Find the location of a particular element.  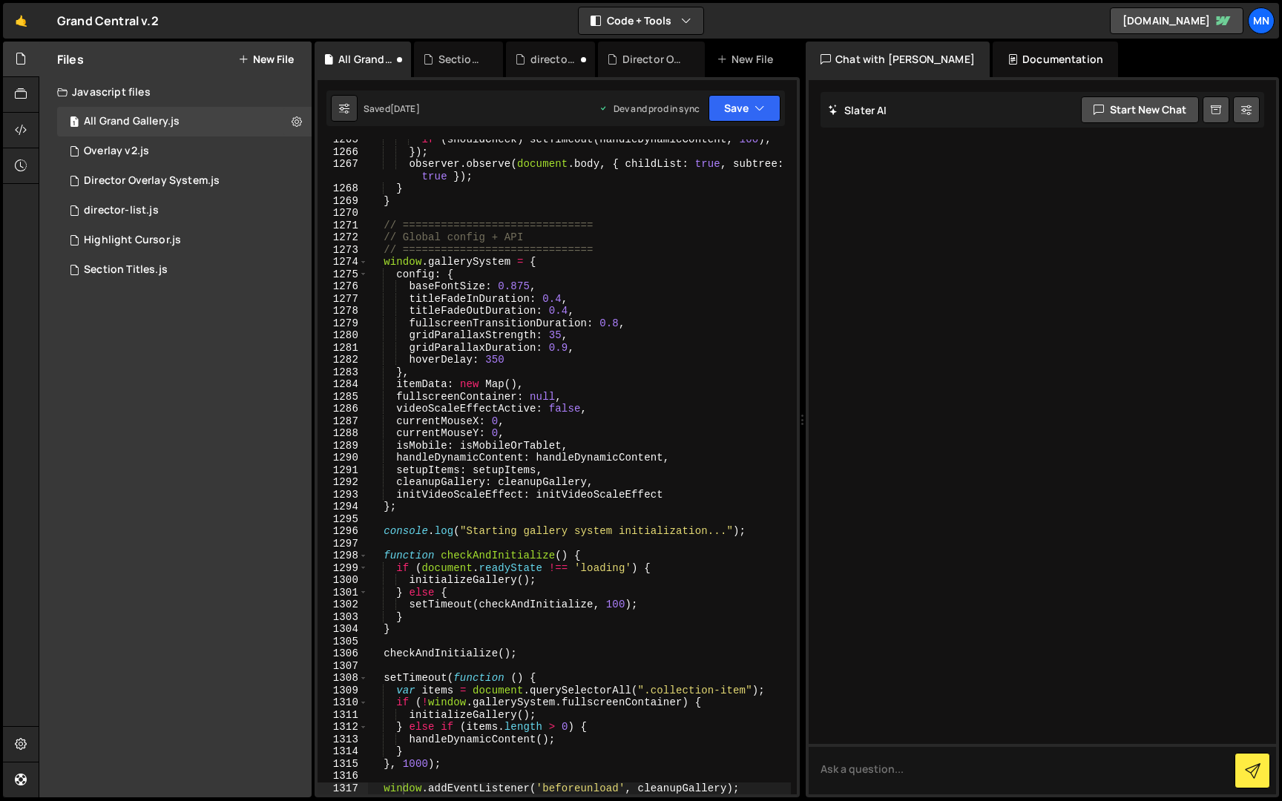

div: 1317 is located at coordinates (343, 789).